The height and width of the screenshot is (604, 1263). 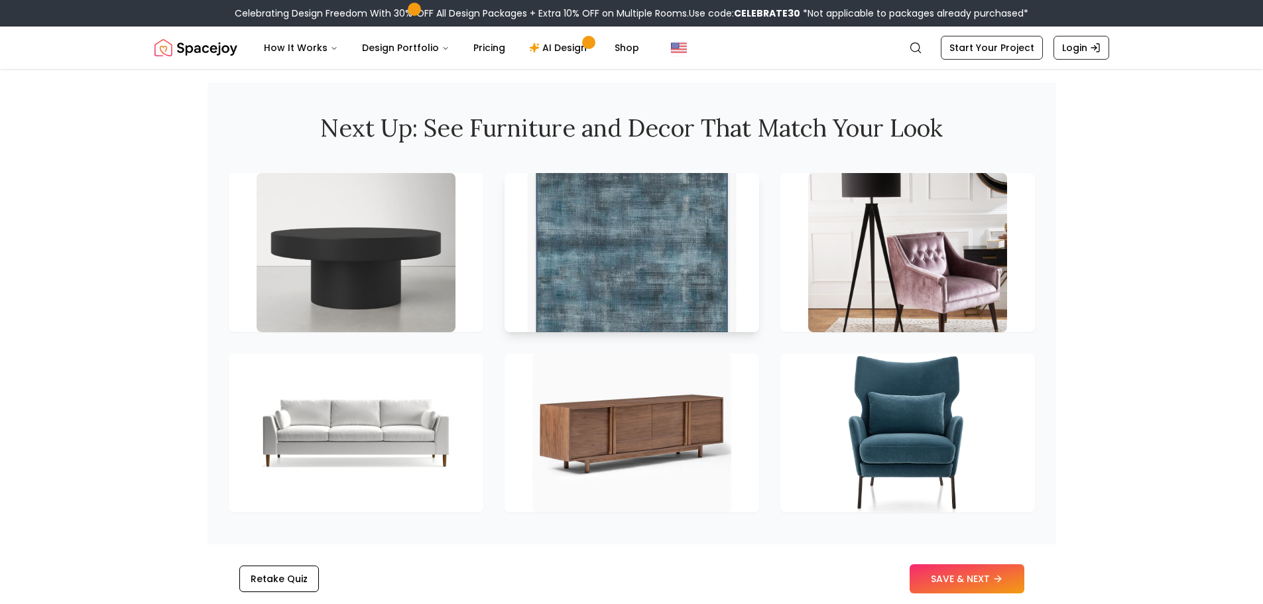 What do you see at coordinates (632, 433) in the screenshot?
I see `img: Hollis Media Console` at bounding box center [632, 433].